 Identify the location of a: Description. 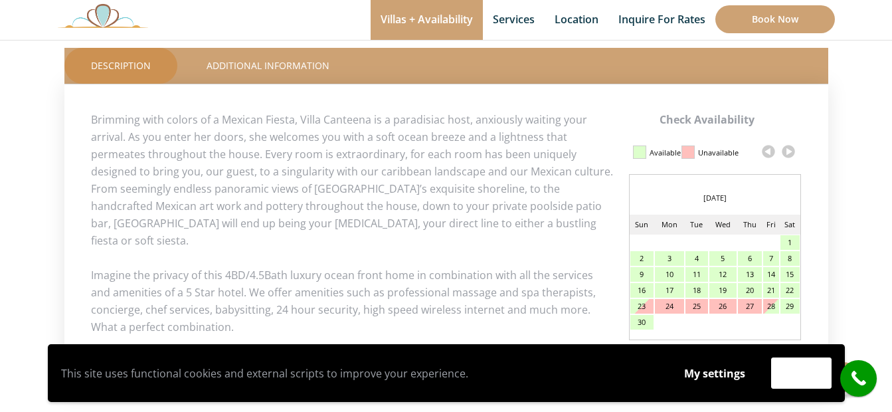
(121, 66).